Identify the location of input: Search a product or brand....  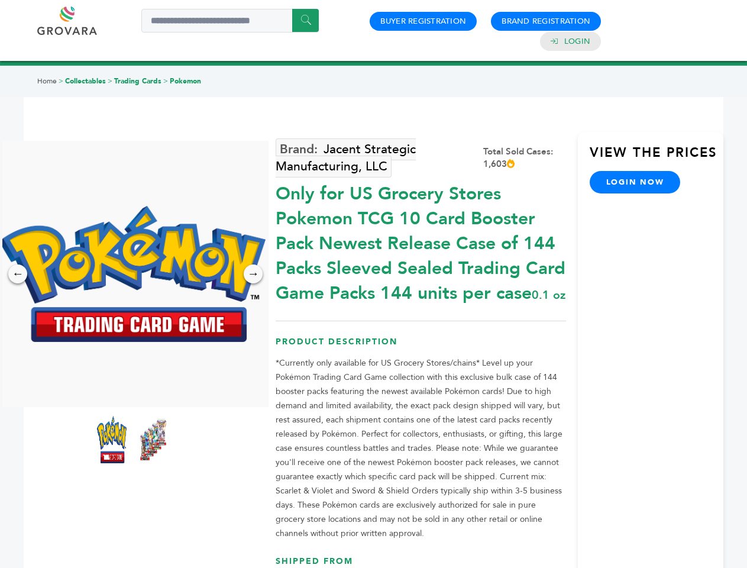
(230, 21).